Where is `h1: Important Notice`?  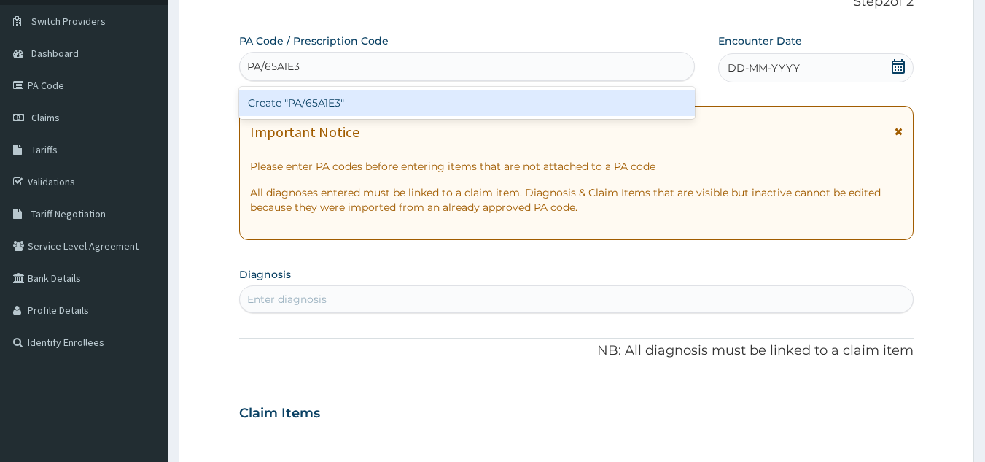
h1: Important Notice is located at coordinates (305, 132).